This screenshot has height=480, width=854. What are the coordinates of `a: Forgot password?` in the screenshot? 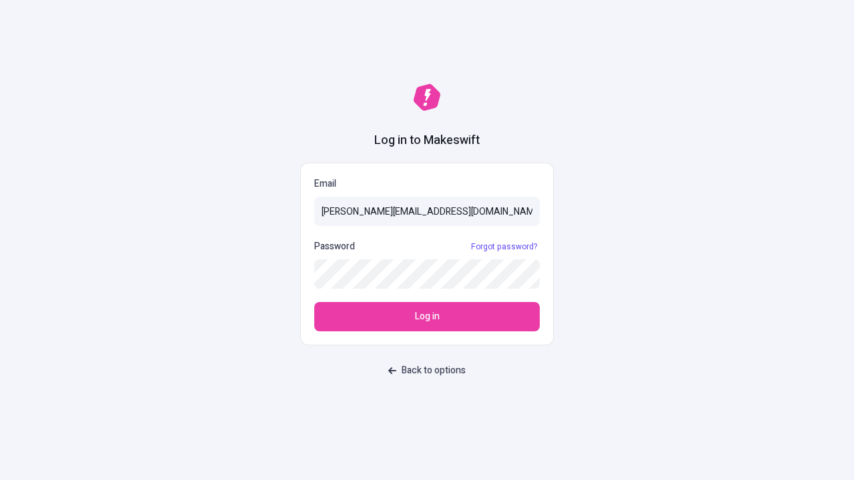 It's located at (504, 247).